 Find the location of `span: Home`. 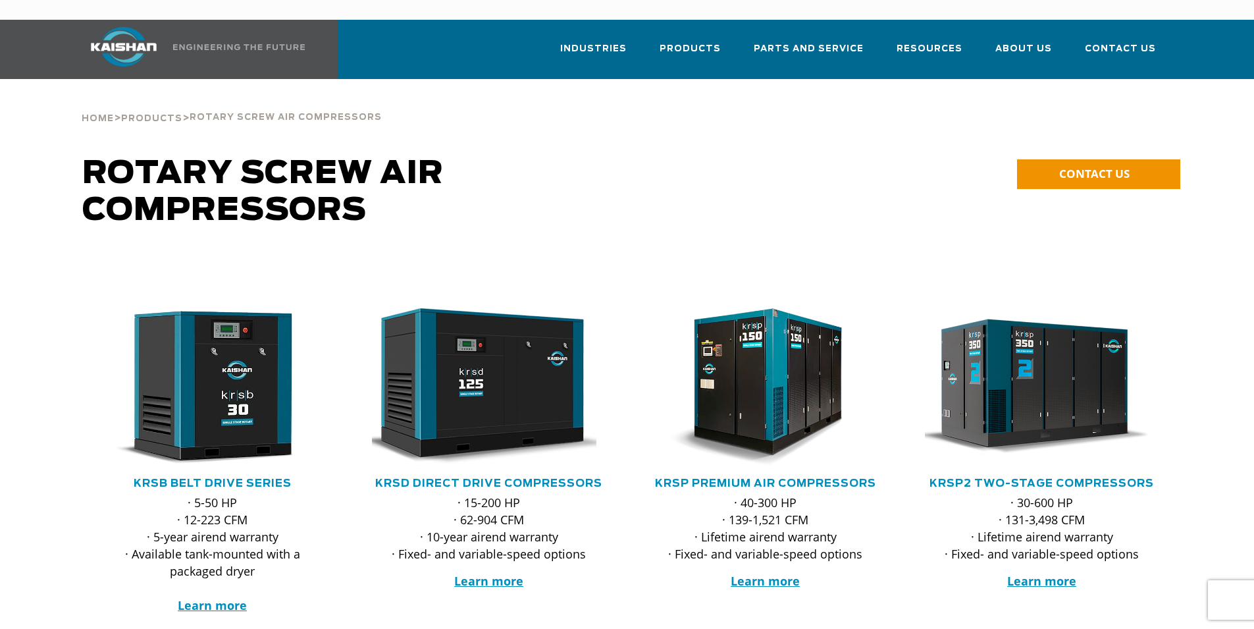

span: Home is located at coordinates (97, 118).